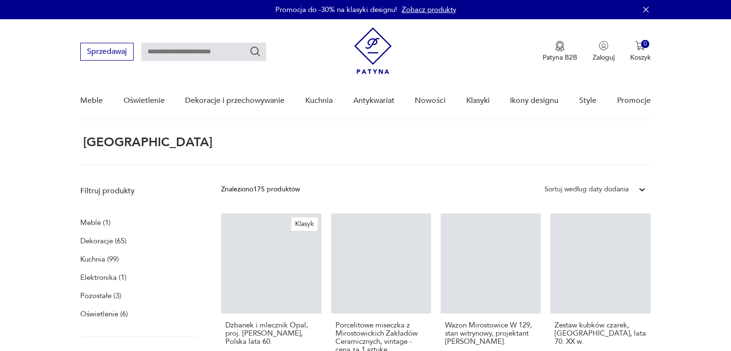  Describe the element at coordinates (100, 259) in the screenshot. I see `p: Kuchnia (99)` at that location.